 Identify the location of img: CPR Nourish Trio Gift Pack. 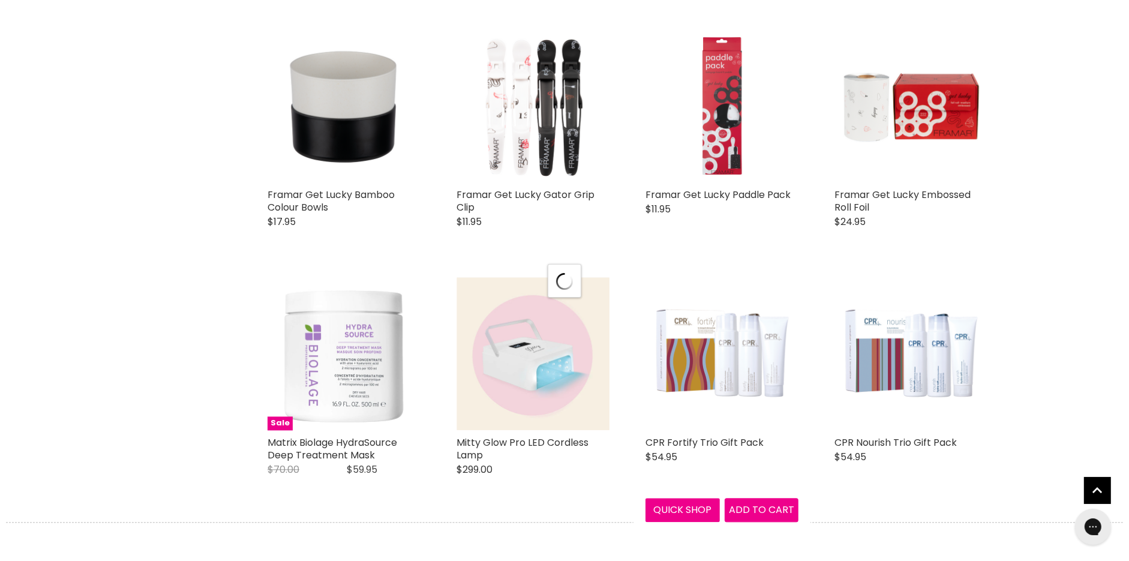
(911, 353).